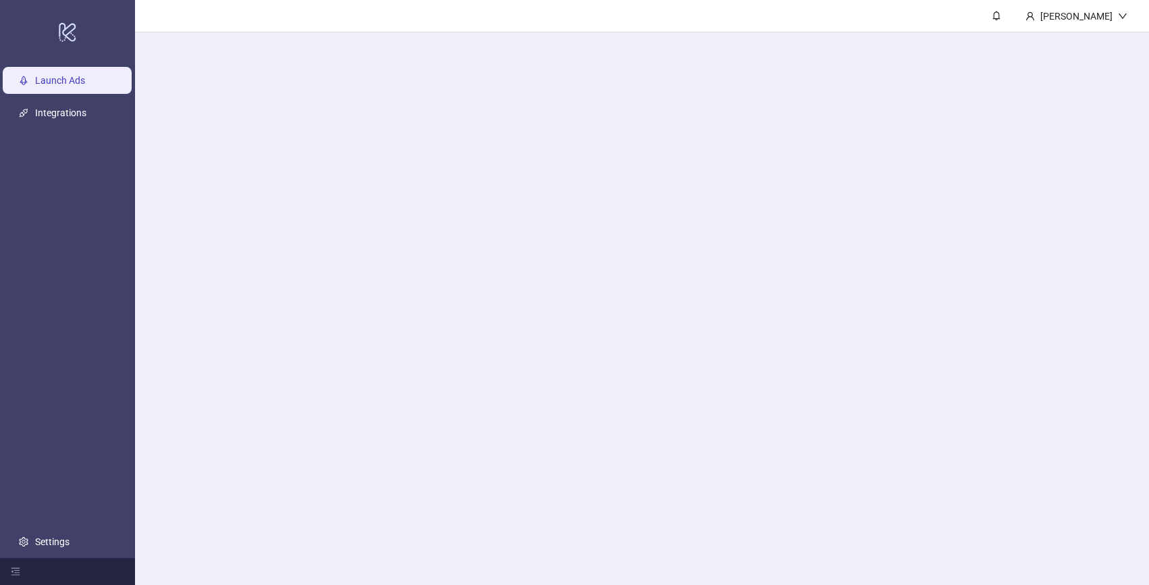 This screenshot has width=1149, height=585. What do you see at coordinates (997, 16) in the screenshot?
I see `span: bell` at bounding box center [997, 16].